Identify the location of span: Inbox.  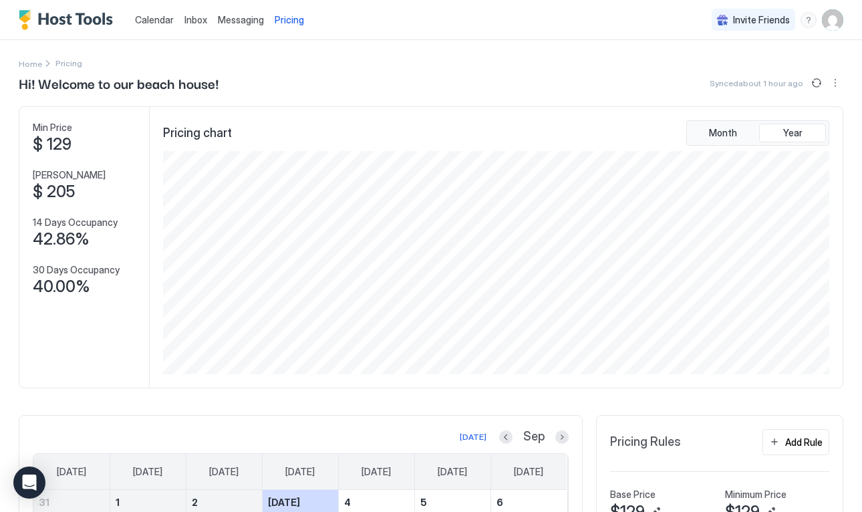
(196, 19).